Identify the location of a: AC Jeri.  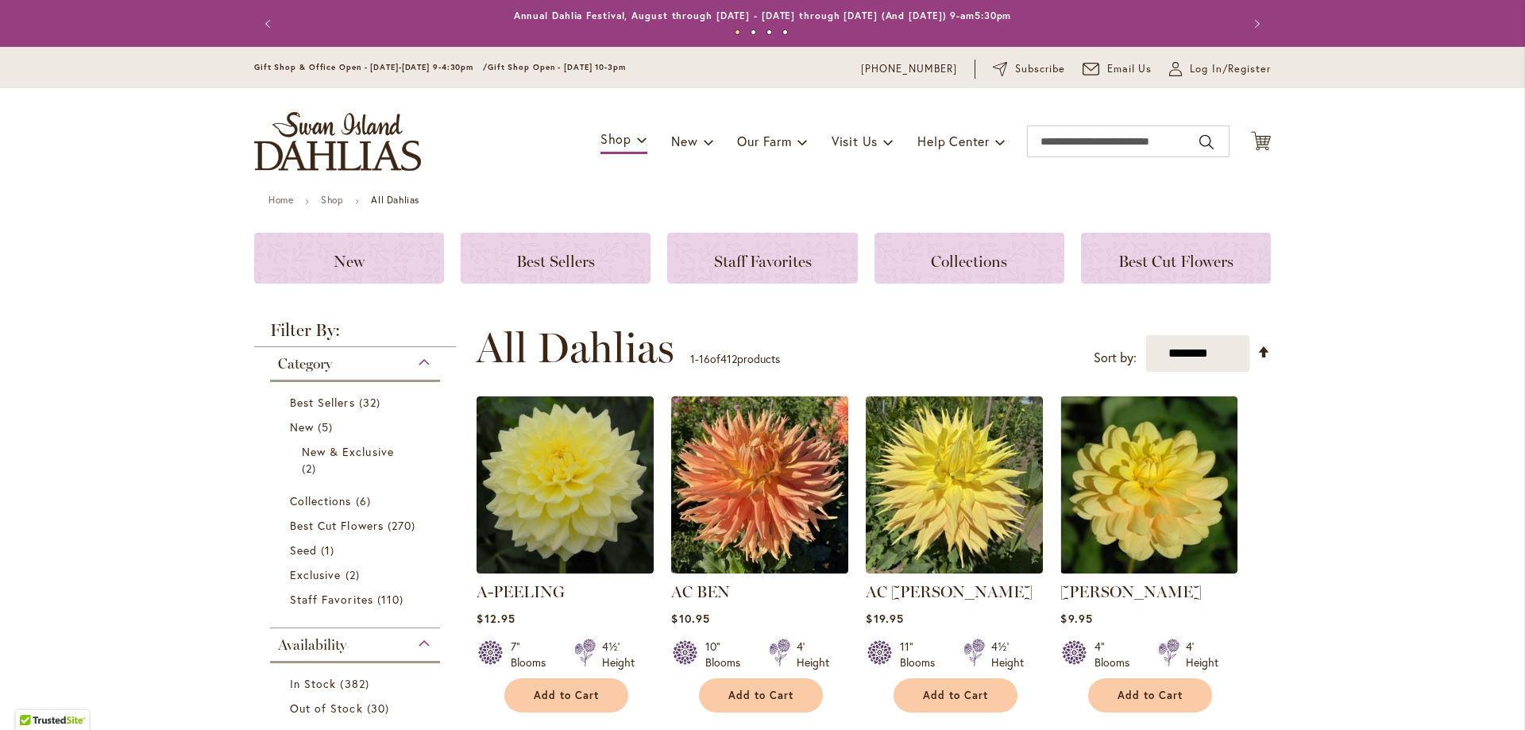
(954, 569).